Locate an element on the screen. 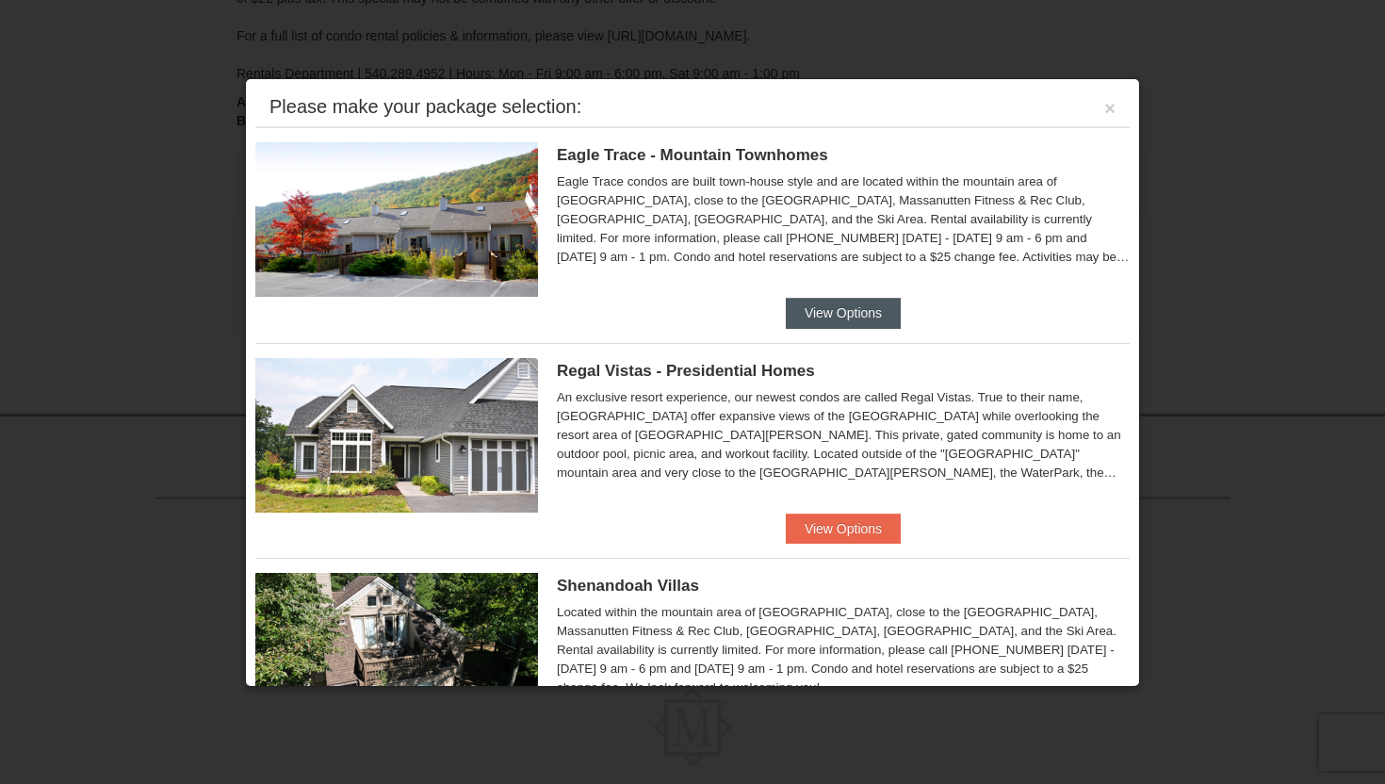 This screenshot has height=784, width=1385. img: 19218991-1-902409a9.jpg is located at coordinates (397, 435).